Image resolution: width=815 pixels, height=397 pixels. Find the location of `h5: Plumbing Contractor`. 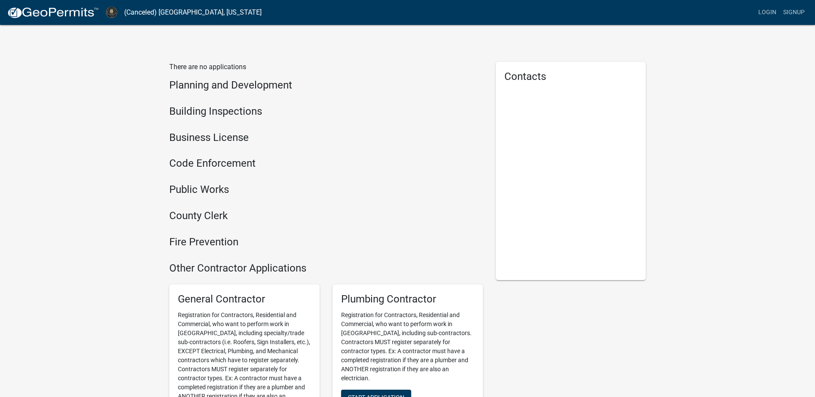

h5: Plumbing Contractor is located at coordinates (408, 299).